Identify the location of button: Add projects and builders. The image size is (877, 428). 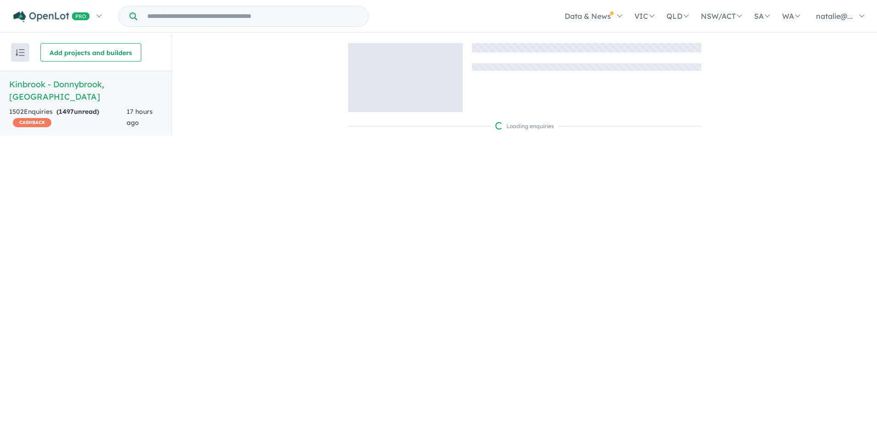
(91, 52).